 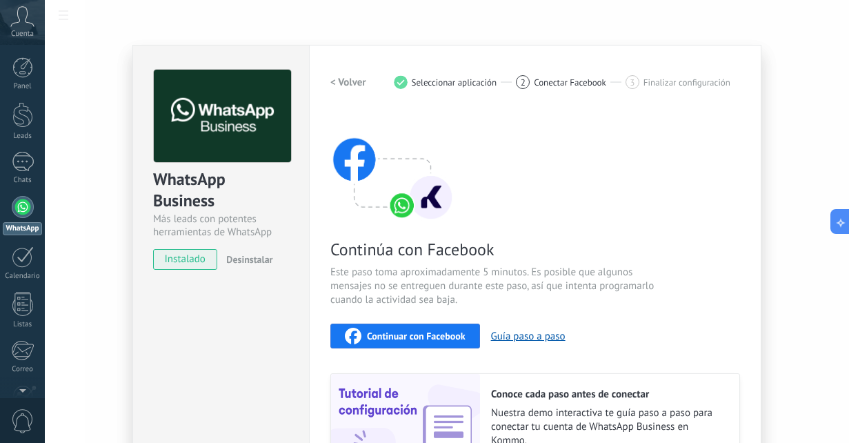 I want to click on div: Leads, so click(x=23, y=136).